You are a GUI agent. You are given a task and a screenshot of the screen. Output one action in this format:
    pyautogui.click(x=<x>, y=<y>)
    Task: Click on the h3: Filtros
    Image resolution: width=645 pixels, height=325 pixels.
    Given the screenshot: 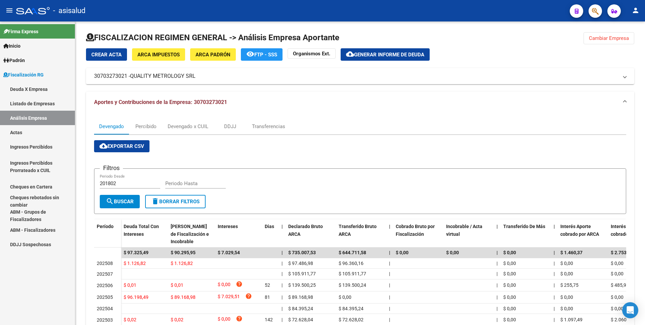 What is the action you would take?
    pyautogui.click(x=111, y=168)
    